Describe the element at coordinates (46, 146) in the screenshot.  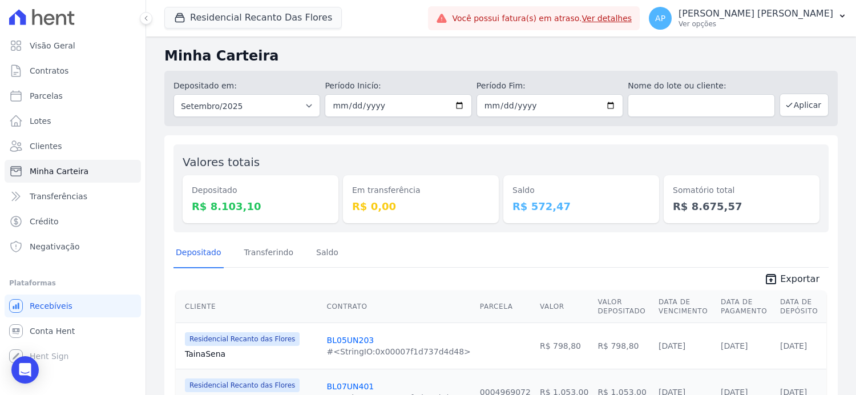
I see `span: Clientes` at that location.